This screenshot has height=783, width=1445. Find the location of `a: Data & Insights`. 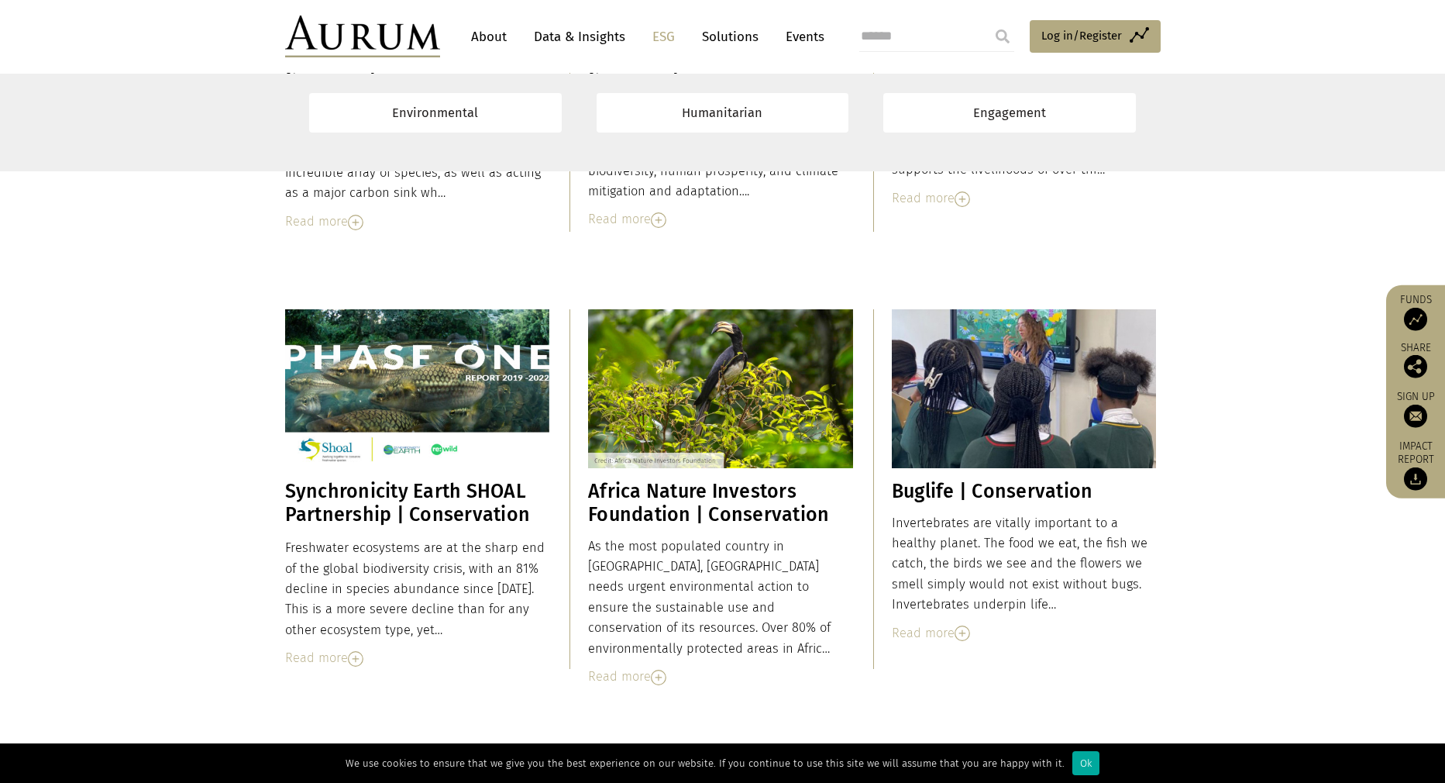

a: Data & Insights is located at coordinates (580, 36).